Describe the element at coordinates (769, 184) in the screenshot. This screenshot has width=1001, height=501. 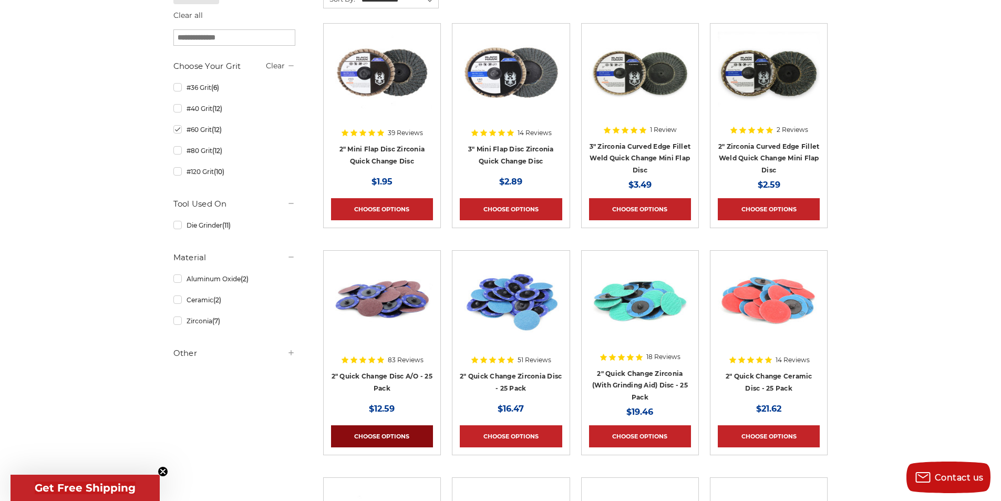
I see `span: $2.59` at that location.